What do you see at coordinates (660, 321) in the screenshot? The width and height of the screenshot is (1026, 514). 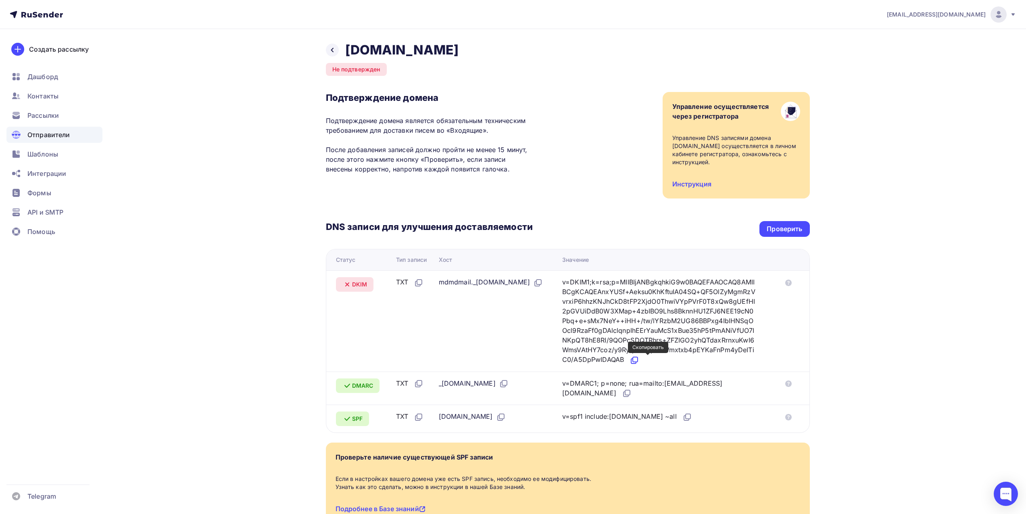 I see `div: v=DKIM1;k=rsa;p=MIIBIjANBgkqhkiG9w0BAQEFAAOCAQ8AMIIBCgKCAQEAnxYUSf+Aeksu0KhKftuIA04SQ+QF5OlZyMgmR...` at bounding box center [660, 321].